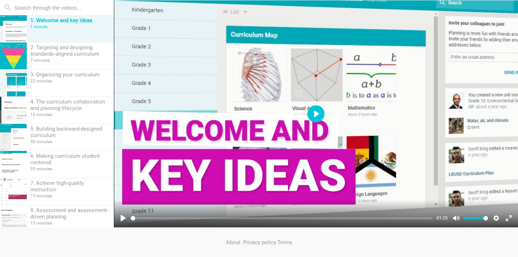 The height and width of the screenshot is (257, 518). I want to click on div: 6. Making curriculum student-centered, so click(70, 159).